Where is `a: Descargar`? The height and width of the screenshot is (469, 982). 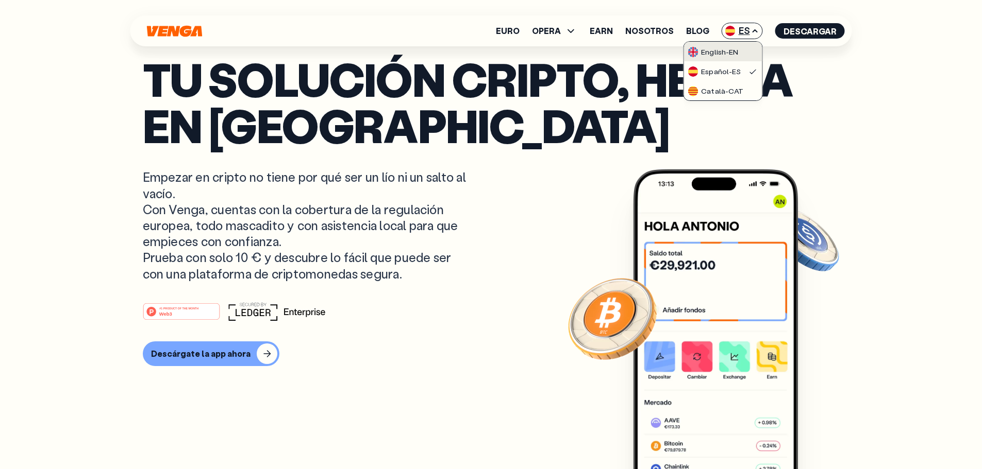 a: Descargar is located at coordinates (809, 31).